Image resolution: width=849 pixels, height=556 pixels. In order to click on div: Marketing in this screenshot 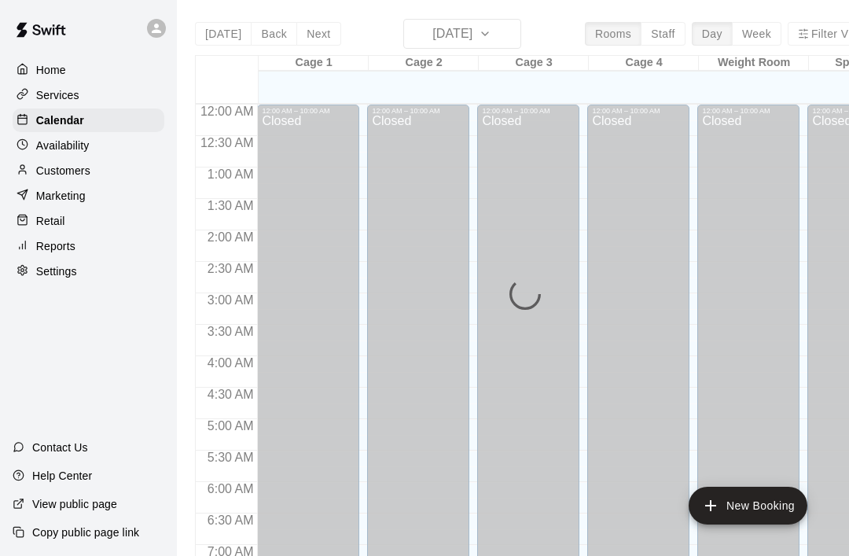, I will do `click(88, 196)`.